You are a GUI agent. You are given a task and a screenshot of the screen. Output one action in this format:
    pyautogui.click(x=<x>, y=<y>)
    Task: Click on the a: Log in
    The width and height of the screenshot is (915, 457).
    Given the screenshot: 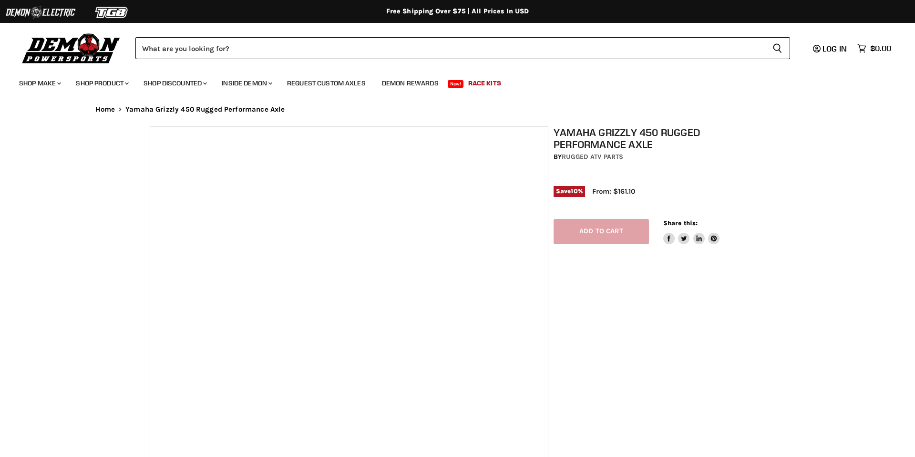 What is the action you would take?
    pyautogui.click(x=830, y=49)
    